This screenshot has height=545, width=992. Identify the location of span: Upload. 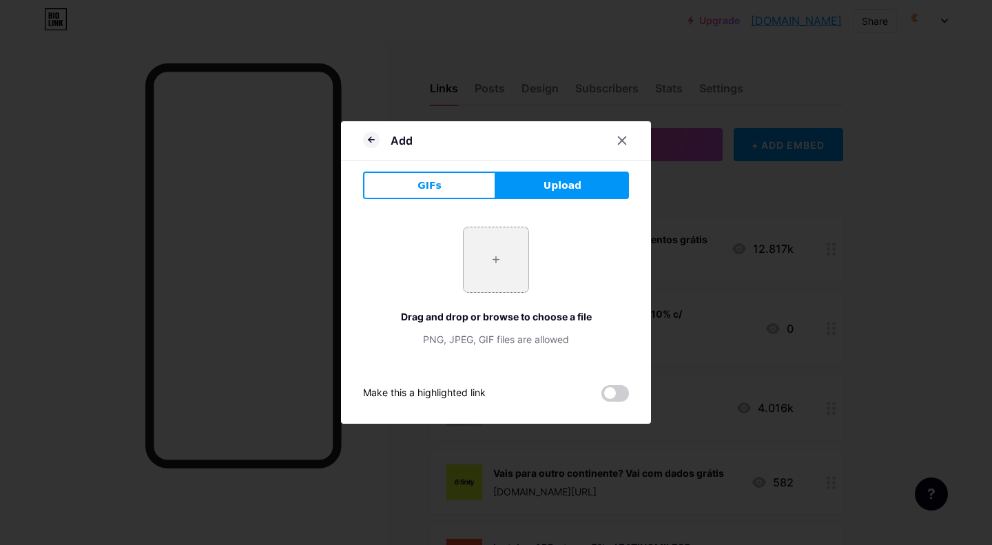
(562, 185).